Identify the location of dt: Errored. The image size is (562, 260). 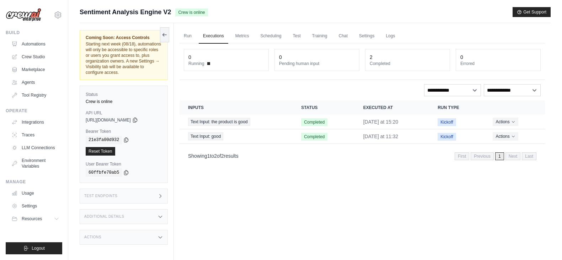
(498, 64).